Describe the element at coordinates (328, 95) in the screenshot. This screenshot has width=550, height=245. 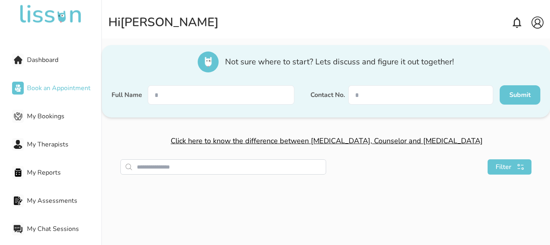
I see `label: Contact No.` at that location.